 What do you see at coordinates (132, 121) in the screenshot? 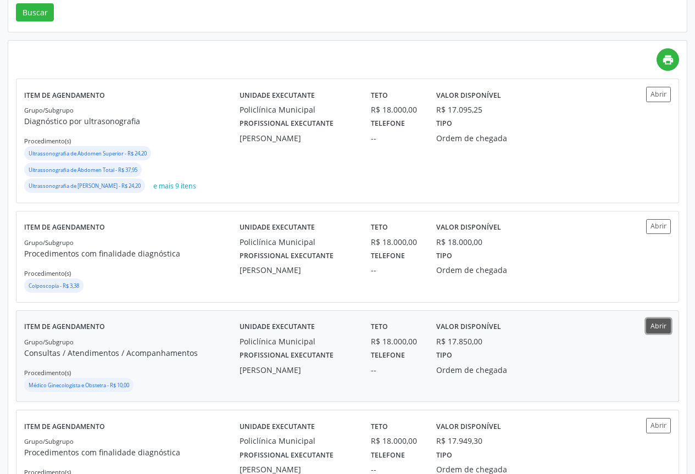
I see `p: Diagnóstico por ultrasonografia` at bounding box center [132, 121].